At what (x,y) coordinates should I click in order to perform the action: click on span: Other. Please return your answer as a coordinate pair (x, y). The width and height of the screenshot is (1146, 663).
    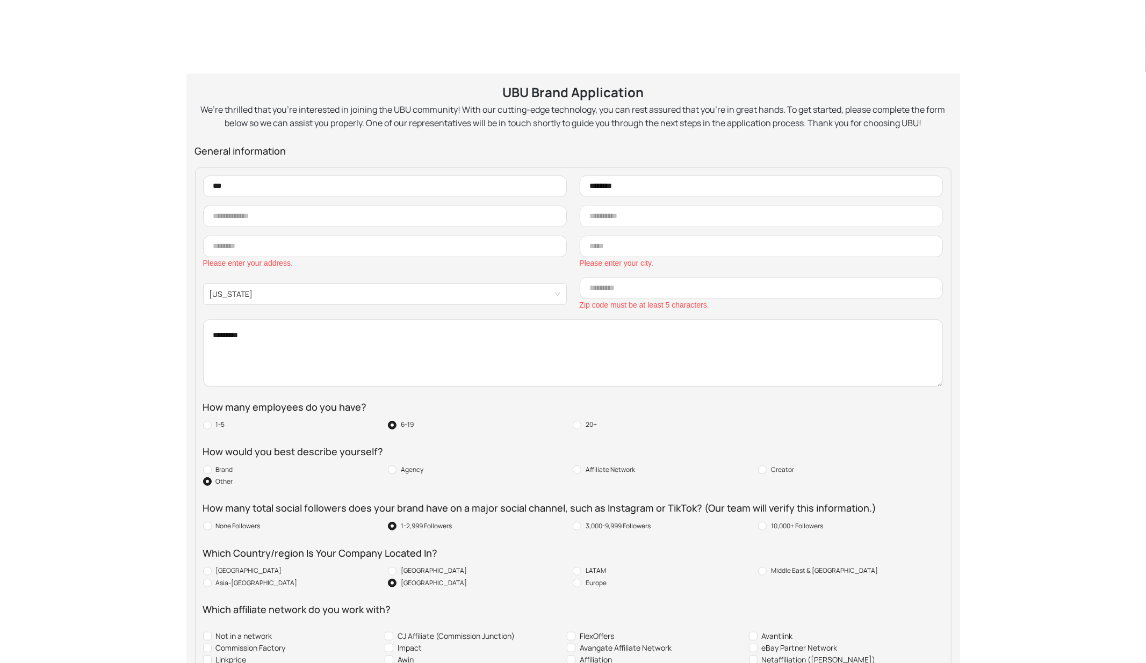
    Looking at the image, I should click on (225, 482).